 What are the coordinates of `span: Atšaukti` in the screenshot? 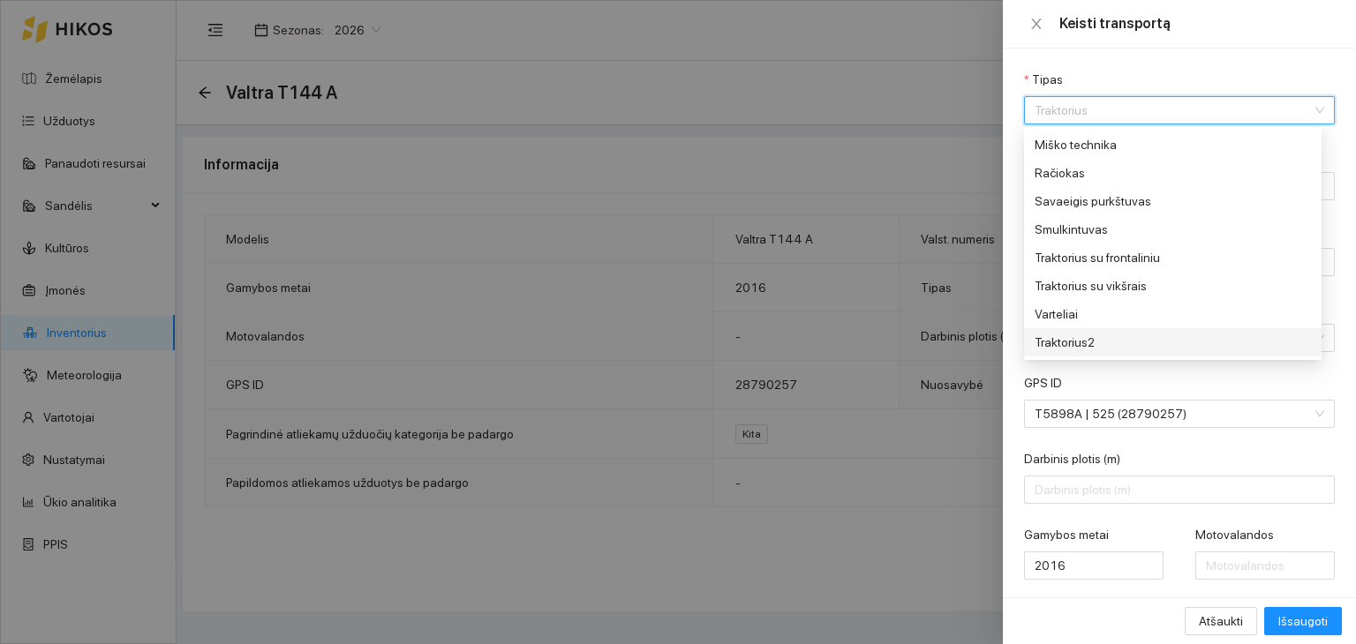 It's located at (1221, 621).